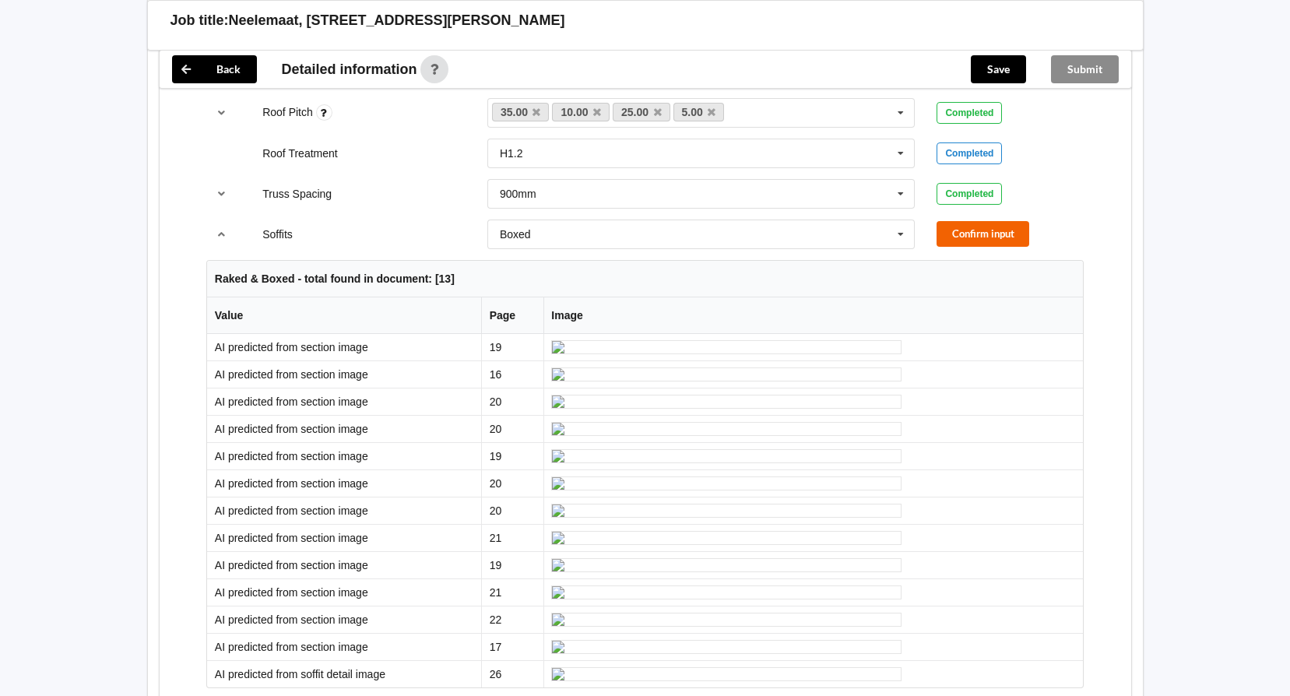 The height and width of the screenshot is (696, 1290). Describe the element at coordinates (350, 69) in the screenshot. I see `span: Detailed information` at that location.